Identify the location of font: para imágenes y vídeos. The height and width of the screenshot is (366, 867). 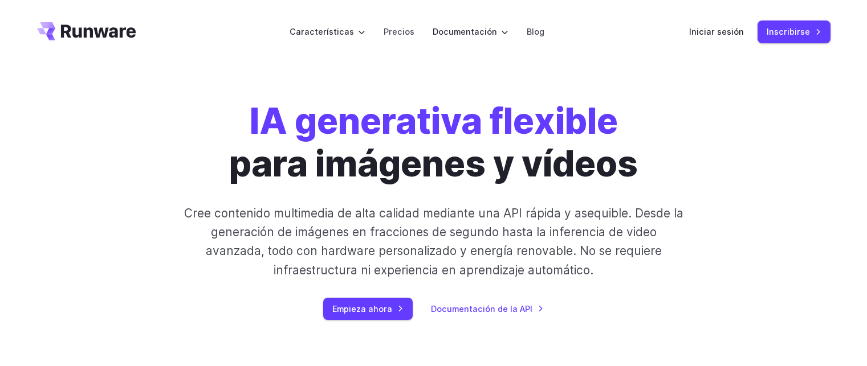
(433, 164).